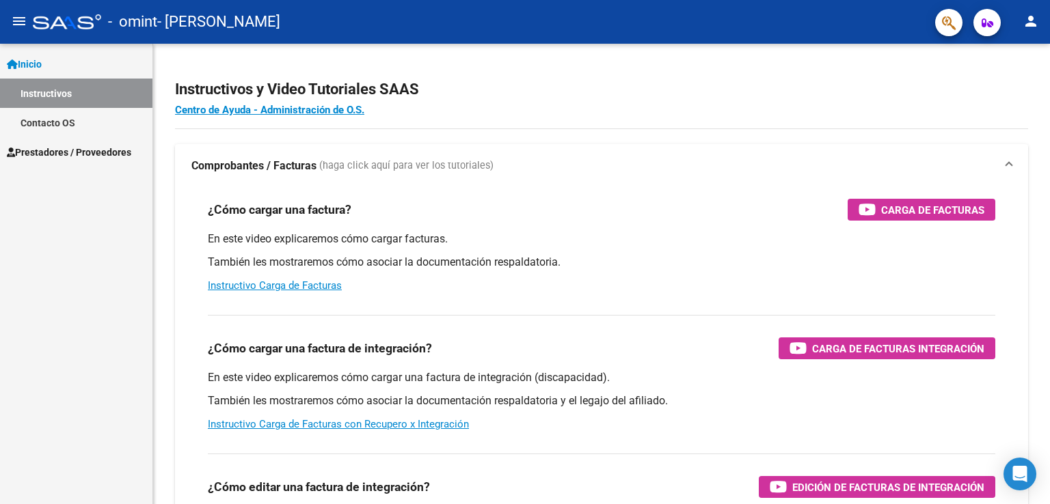 The height and width of the screenshot is (504, 1050). Describe the element at coordinates (269, 110) in the screenshot. I see `a: Centro de Ayuda - Administración de O.S.` at that location.